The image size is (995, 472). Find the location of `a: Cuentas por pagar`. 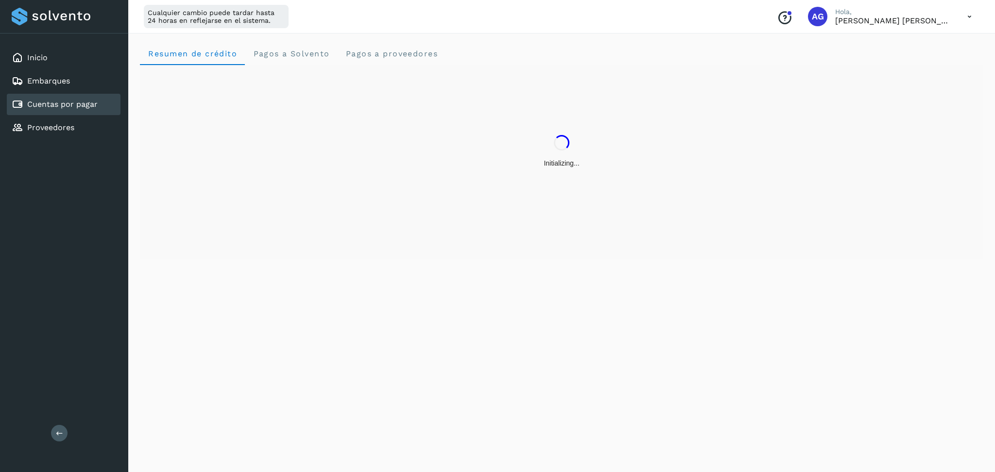

a: Cuentas por pagar is located at coordinates (62, 104).